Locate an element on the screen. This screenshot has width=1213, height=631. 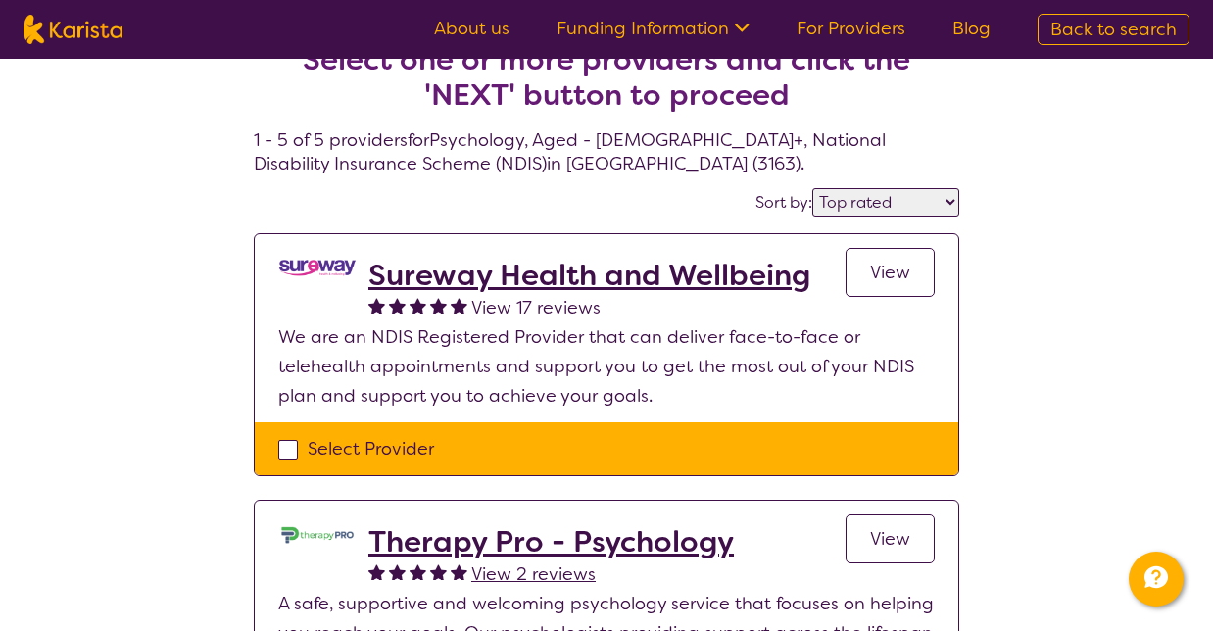
a: Funding Information is located at coordinates (653, 28).